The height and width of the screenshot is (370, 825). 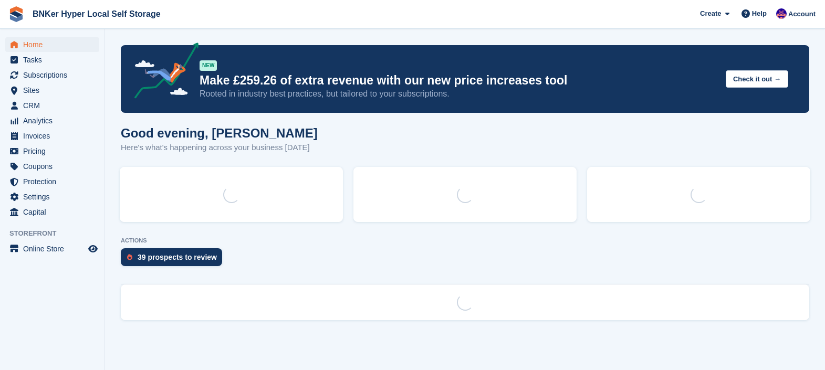 I want to click on img: prospect-51fa495bee0391a8d652442698ab0144808aea92771e9ea1ae160a38d050c398.svg, so click(x=130, y=257).